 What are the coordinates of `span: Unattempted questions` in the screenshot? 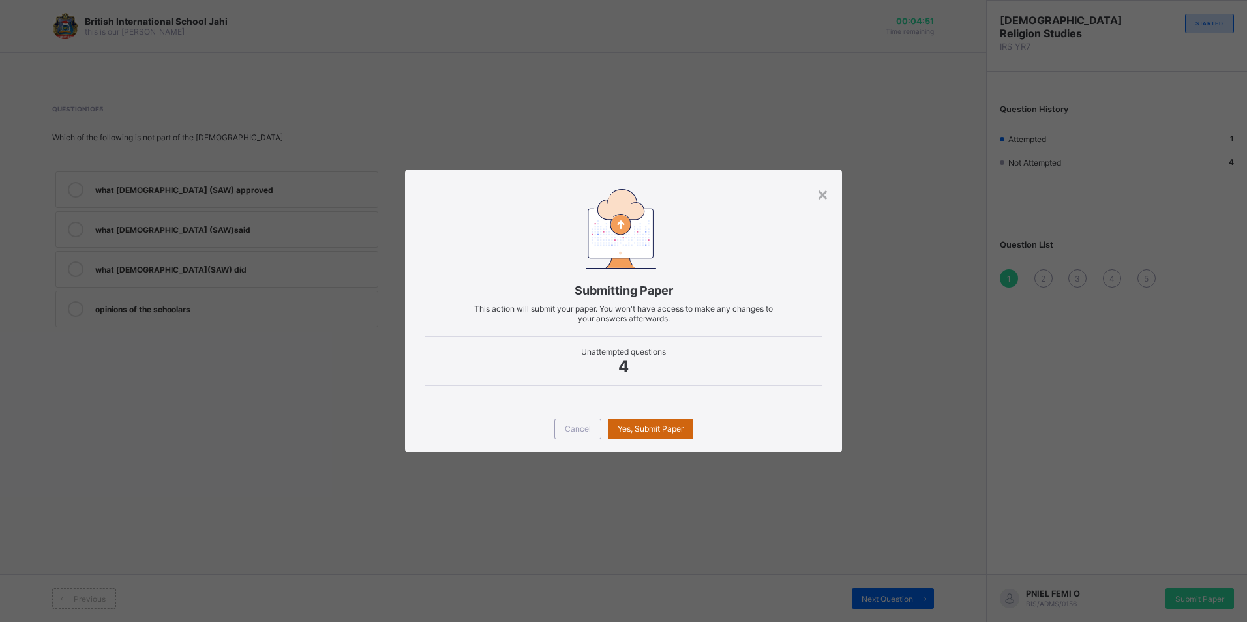 It's located at (623, 351).